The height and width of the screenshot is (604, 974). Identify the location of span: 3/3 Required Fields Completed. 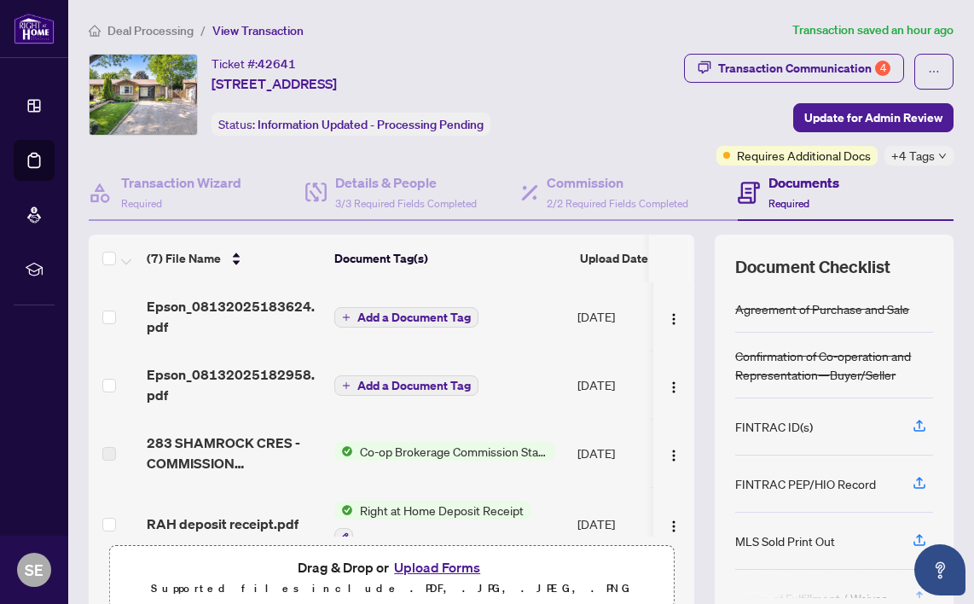
(406, 203).